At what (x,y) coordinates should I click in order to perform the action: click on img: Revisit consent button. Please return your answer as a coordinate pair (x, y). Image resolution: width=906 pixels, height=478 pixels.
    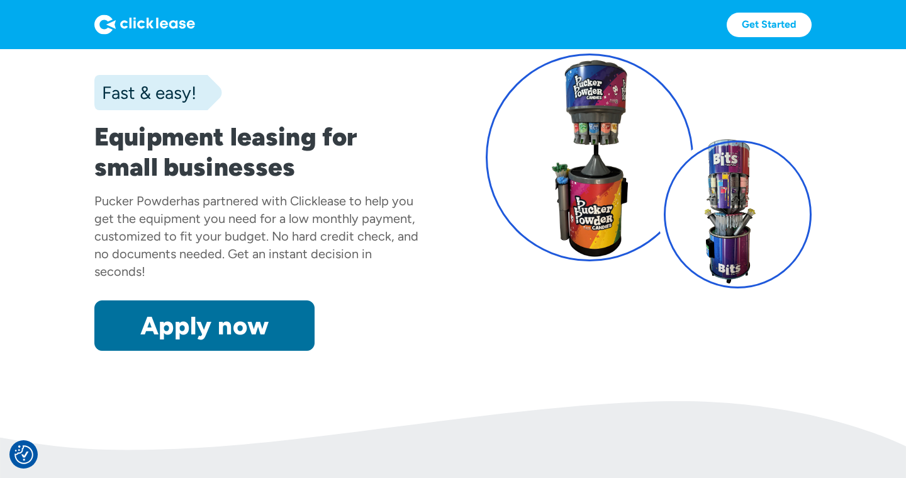
    Looking at the image, I should click on (24, 454).